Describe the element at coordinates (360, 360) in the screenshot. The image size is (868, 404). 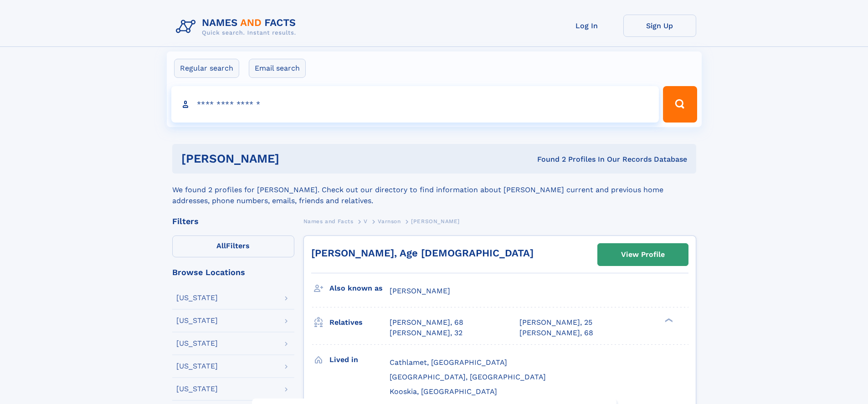
I see `h3: Lived in` at that location.